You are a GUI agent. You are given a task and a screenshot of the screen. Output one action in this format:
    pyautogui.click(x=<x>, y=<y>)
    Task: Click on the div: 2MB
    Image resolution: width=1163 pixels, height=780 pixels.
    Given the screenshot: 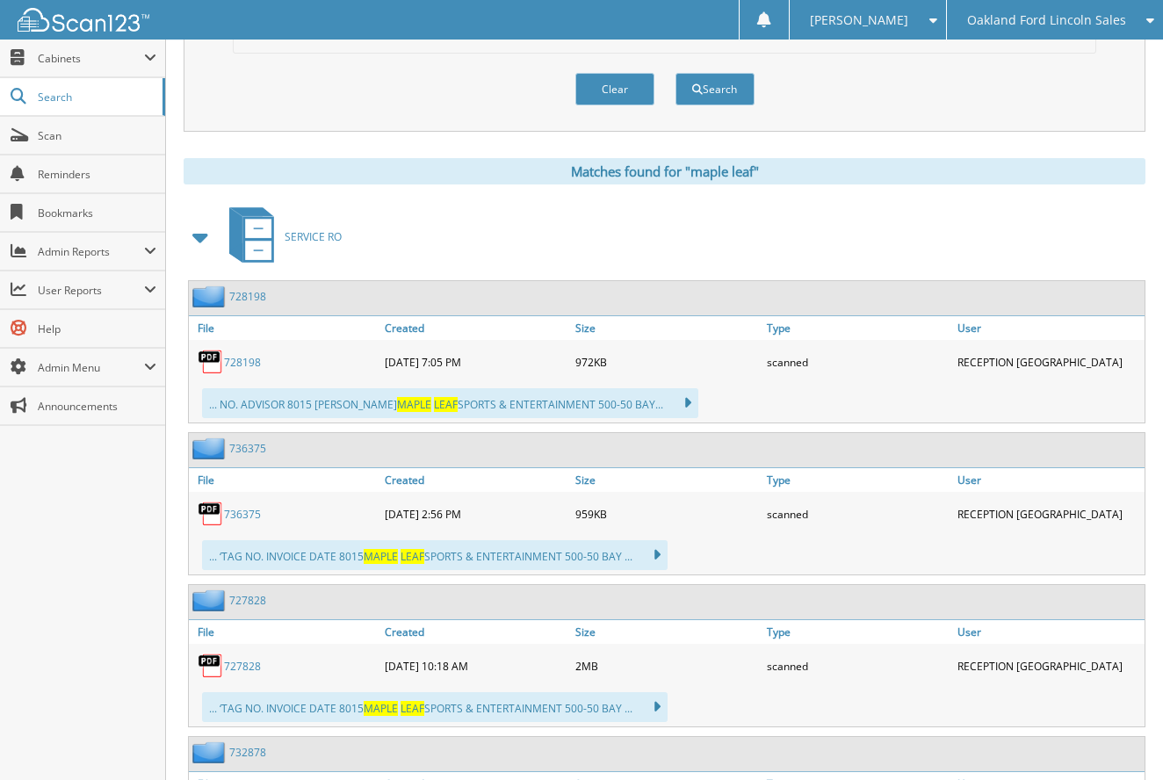 What is the action you would take?
    pyautogui.click(x=667, y=666)
    